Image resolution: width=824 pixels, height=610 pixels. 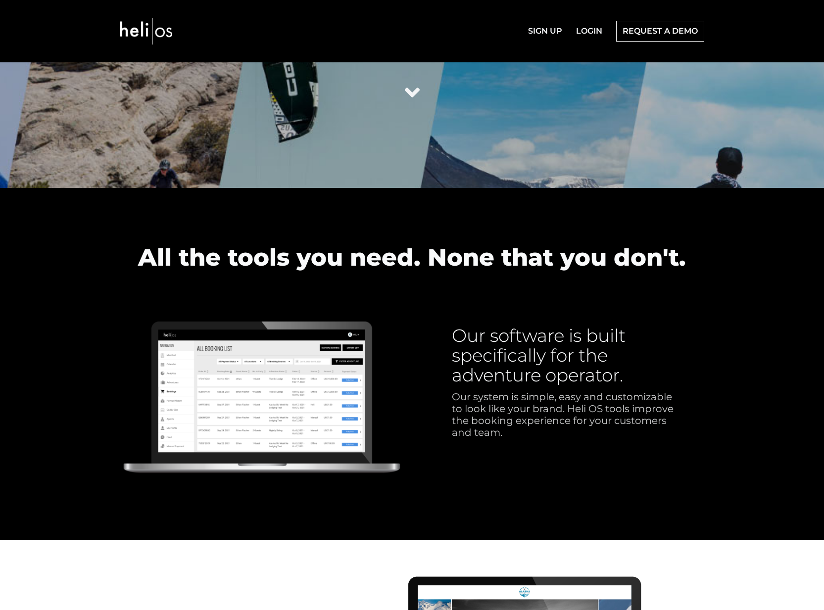 What do you see at coordinates (589, 31) in the screenshot?
I see `a: LOGIN` at bounding box center [589, 31].